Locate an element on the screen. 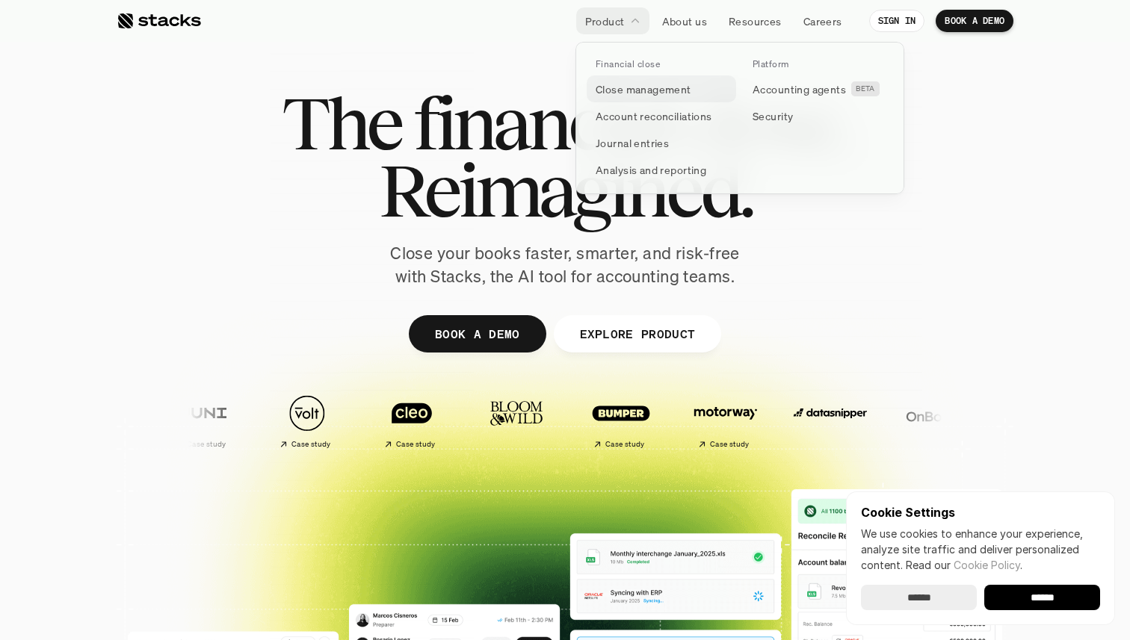 The width and height of the screenshot is (1130, 640). span: The is located at coordinates (341, 123).